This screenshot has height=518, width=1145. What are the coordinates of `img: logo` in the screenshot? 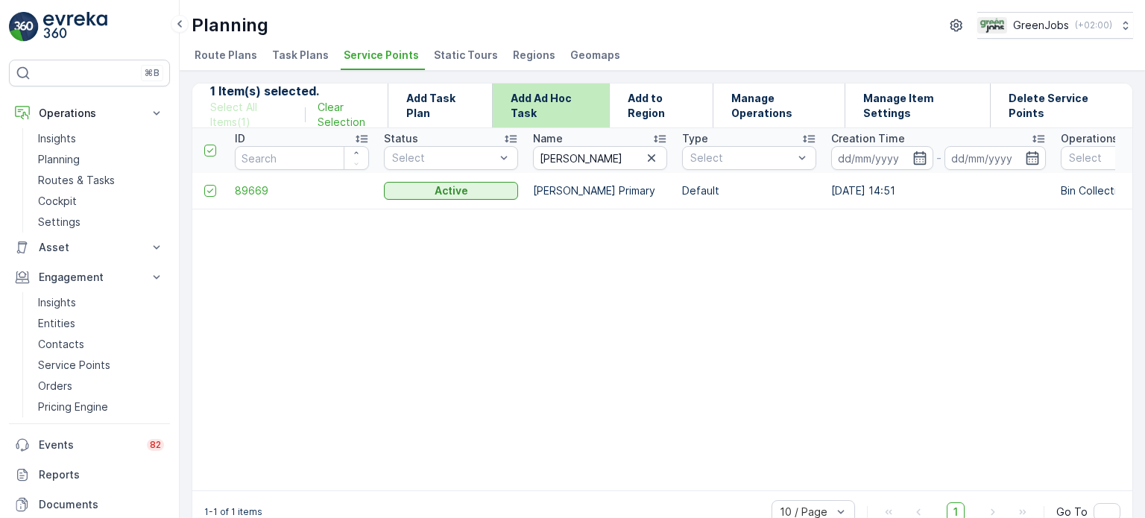 It's located at (24, 27).